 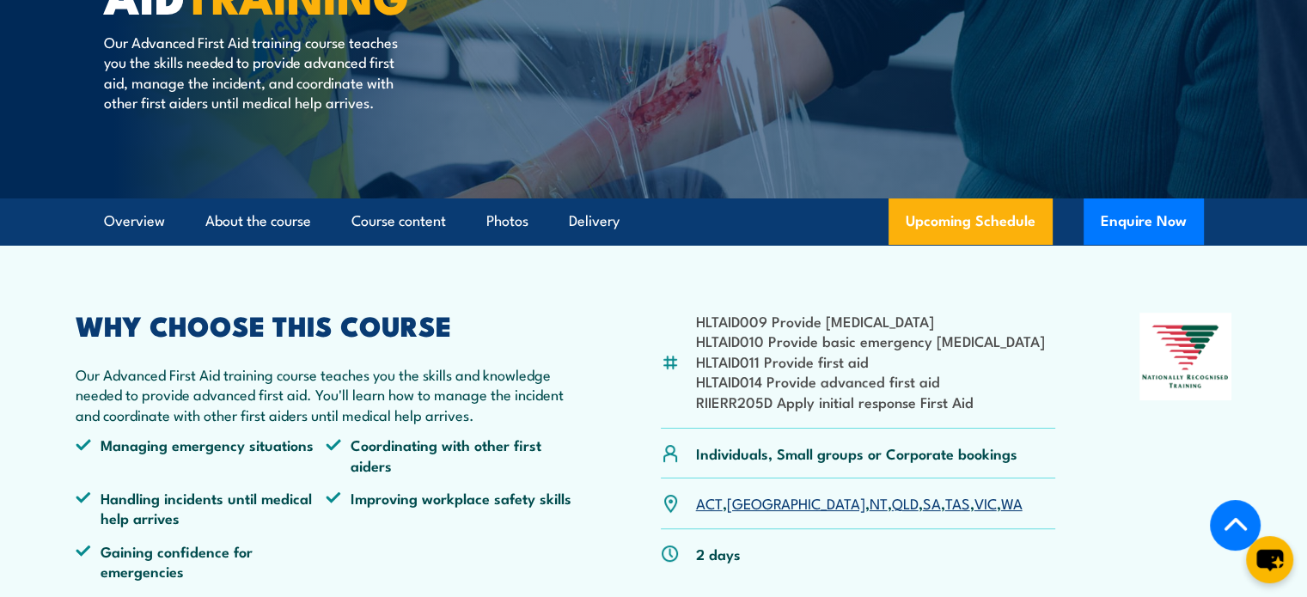 I want to click on li: RIIERR205D Apply initial response First Aid, so click(x=871, y=401).